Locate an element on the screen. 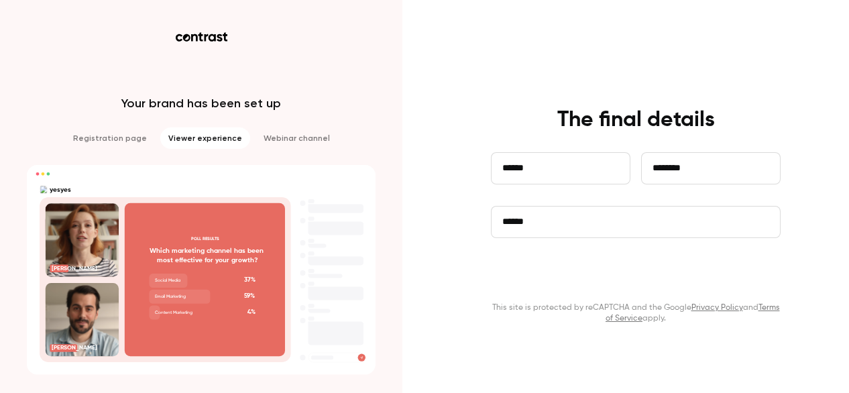  li: Viewer experience is located at coordinates (205, 138).